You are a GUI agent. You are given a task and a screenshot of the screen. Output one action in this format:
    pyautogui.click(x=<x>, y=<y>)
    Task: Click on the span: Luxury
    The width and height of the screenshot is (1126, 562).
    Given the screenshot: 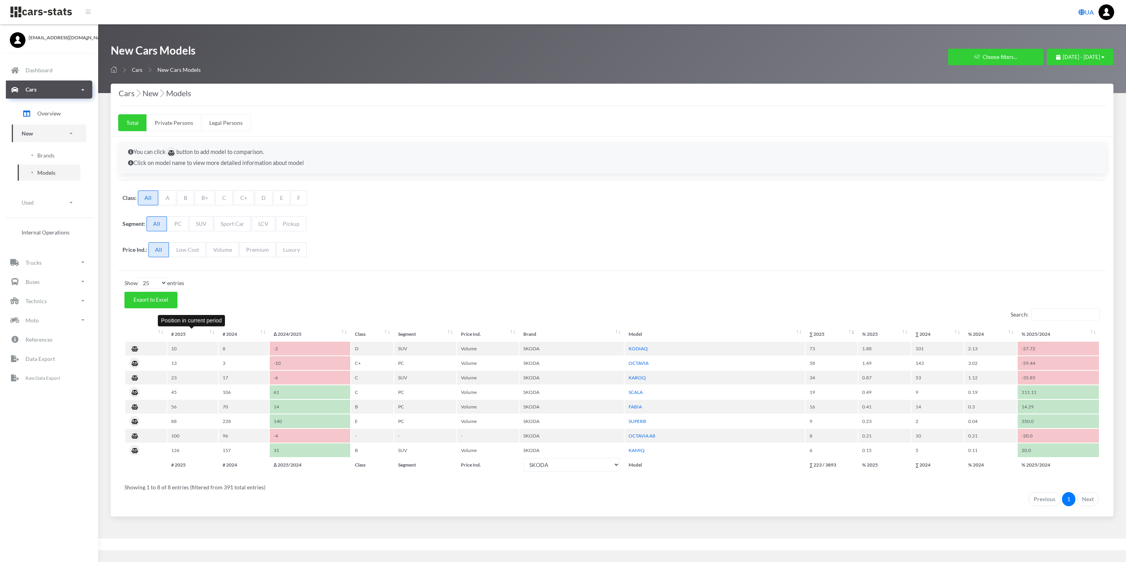 What is the action you would take?
    pyautogui.click(x=291, y=250)
    